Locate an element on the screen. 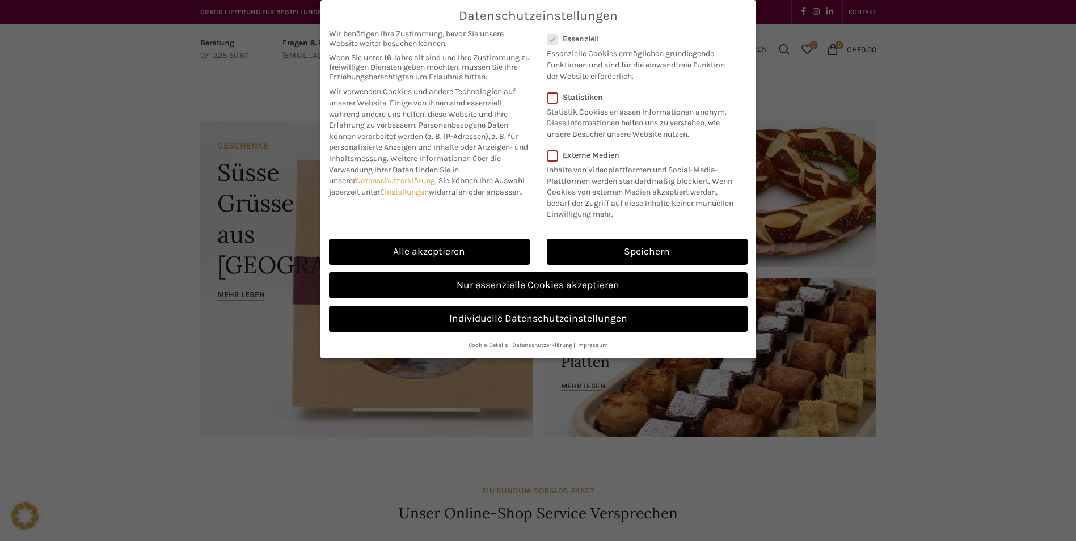 This screenshot has height=541, width=1076. p: Statistik Cookies erfassen Informationen anonym. Diese Informationen helfen uns zu verstehen, wie... is located at coordinates (640, 121).